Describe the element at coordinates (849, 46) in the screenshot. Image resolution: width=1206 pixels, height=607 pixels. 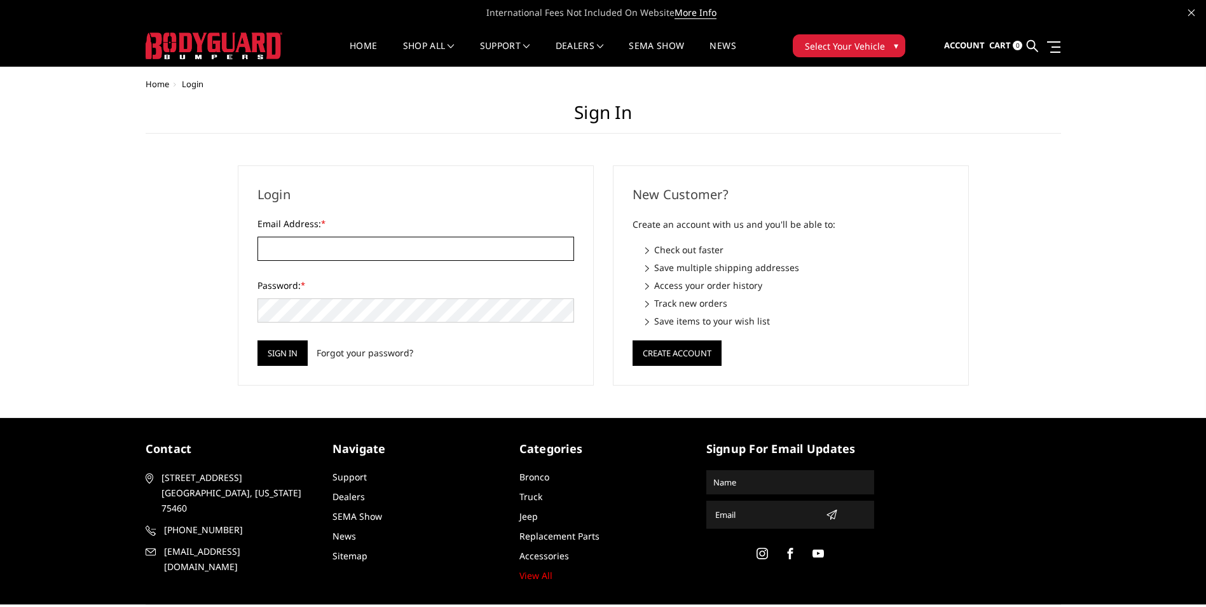
I see `button: Select Your Vehicle` at that location.